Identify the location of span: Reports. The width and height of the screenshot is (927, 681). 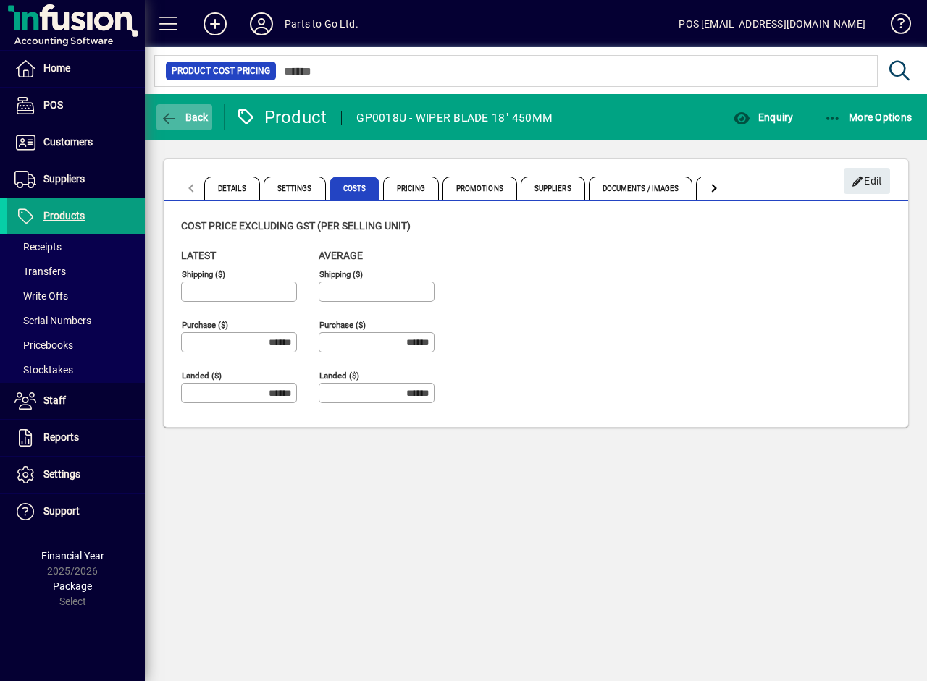
(61, 437).